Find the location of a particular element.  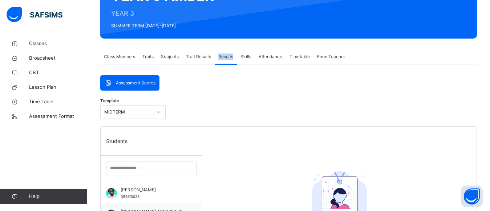

span: Subjects is located at coordinates (170, 57).